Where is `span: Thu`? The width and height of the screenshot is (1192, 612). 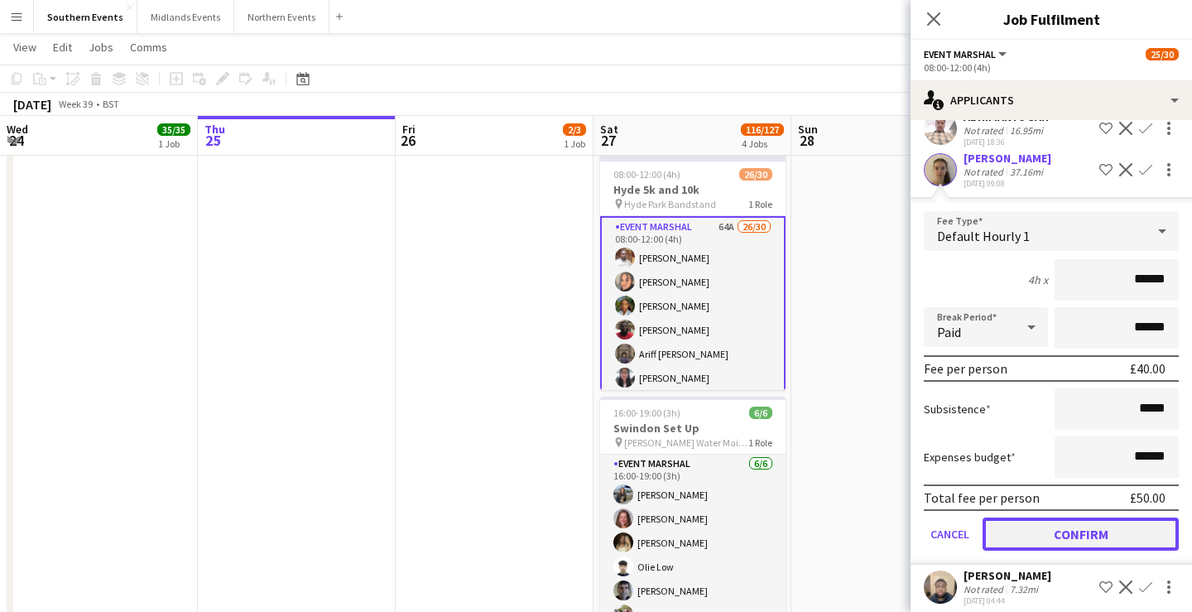
span: Thu is located at coordinates (214, 129).